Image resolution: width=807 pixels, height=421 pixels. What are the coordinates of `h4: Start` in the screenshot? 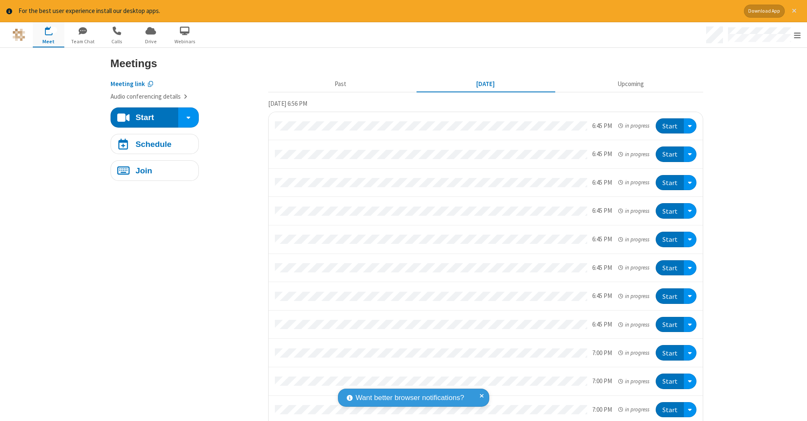 It's located at (145, 117).